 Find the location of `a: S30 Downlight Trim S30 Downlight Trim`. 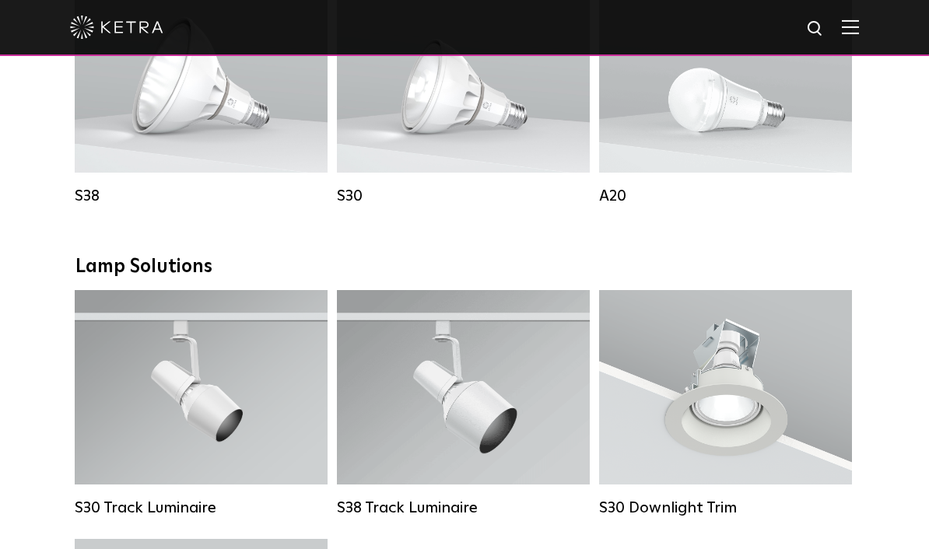

a: S30 Downlight Trim S30 Downlight Trim is located at coordinates (725, 403).